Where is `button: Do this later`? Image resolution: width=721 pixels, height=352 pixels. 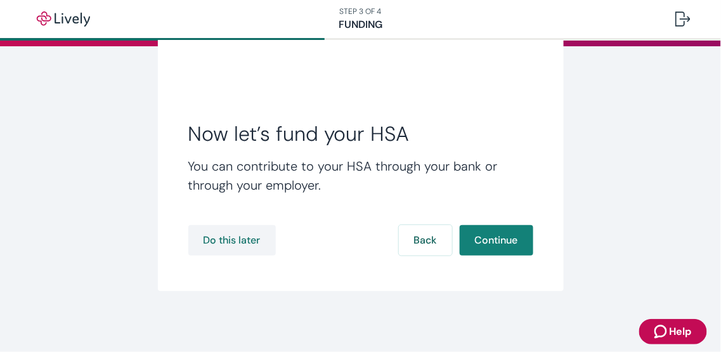 button: Do this later is located at coordinates (232, 240).